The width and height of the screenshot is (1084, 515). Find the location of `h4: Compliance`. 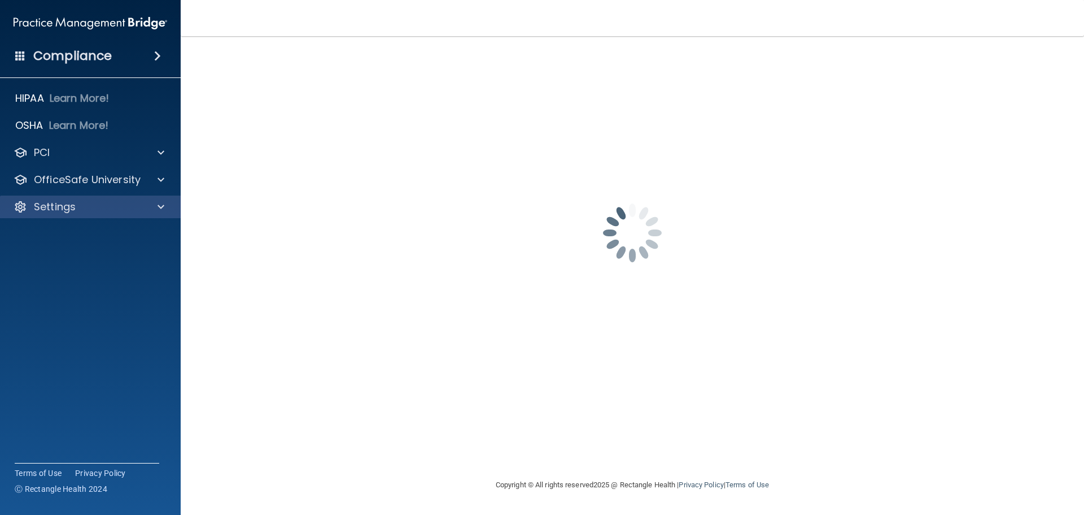

h4: Compliance is located at coordinates (72, 56).